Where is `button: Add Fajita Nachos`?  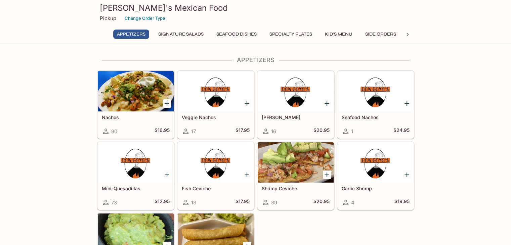 button: Add Fajita Nachos is located at coordinates (327, 103).